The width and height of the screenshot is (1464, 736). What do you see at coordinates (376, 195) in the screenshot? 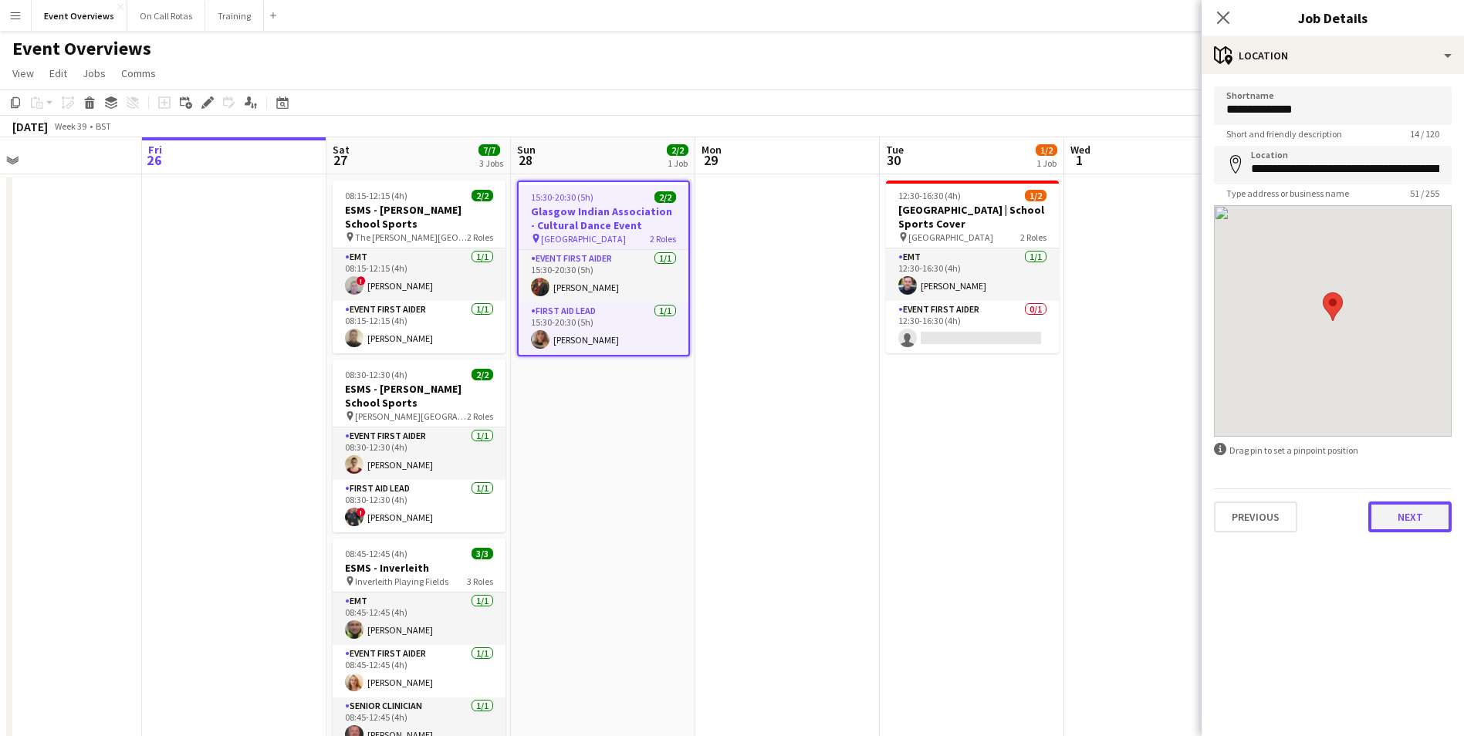
I see `span: 08:15-12:15 (4h)` at bounding box center [376, 195].